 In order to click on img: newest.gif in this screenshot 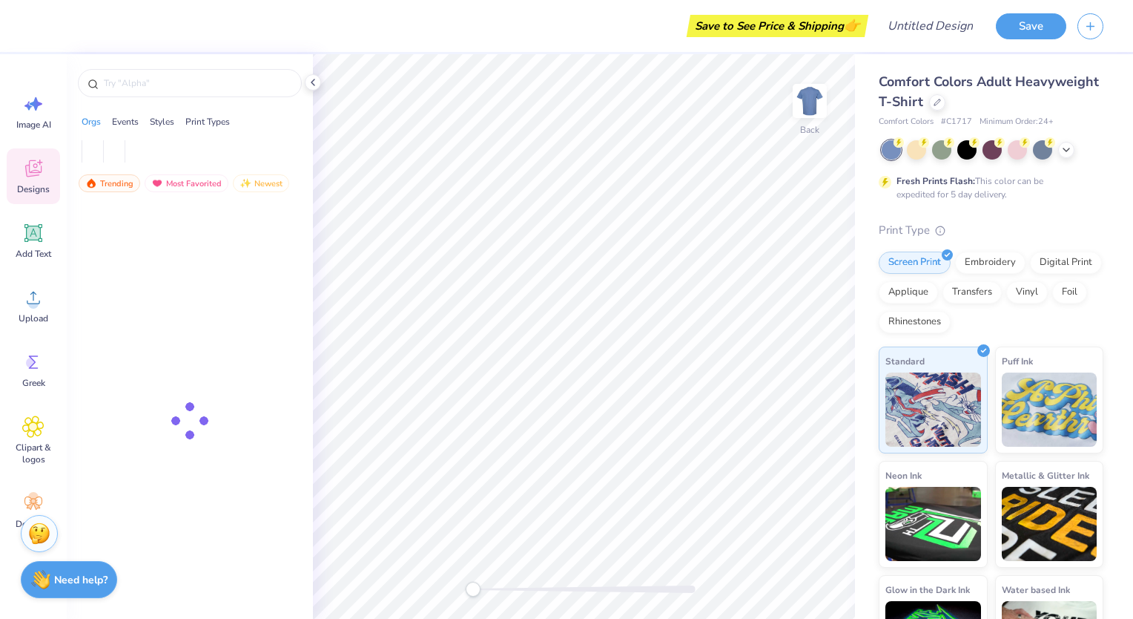, I will do `click(245, 183)`.